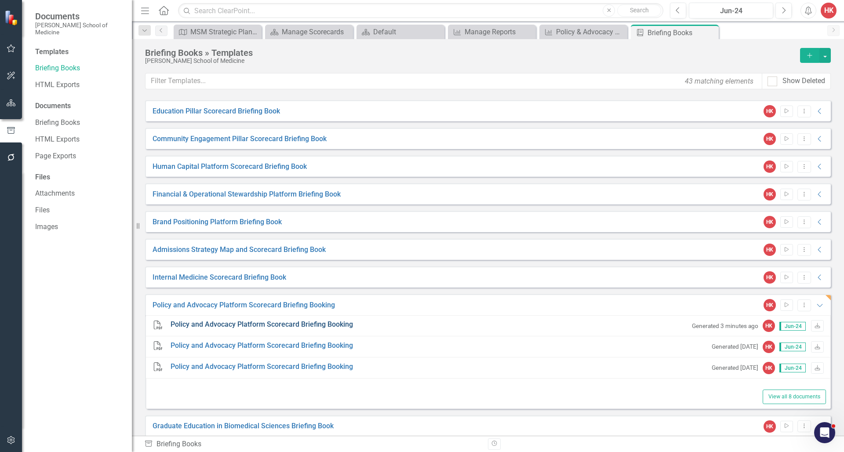 This screenshot has height=452, width=844. I want to click on a: Page Exports, so click(79, 156).